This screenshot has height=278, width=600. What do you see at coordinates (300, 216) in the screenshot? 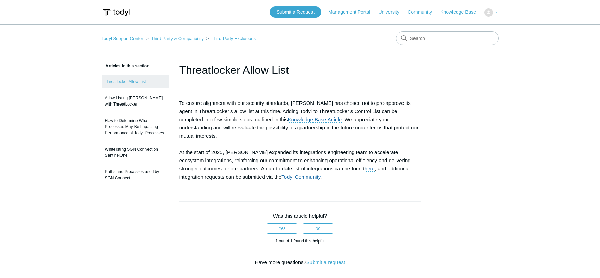
I see `span: Was this article helpful?` at bounding box center [300, 216].